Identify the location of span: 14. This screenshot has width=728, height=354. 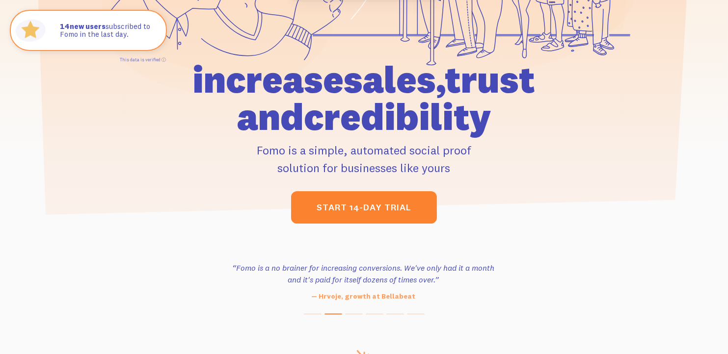
(65, 26).